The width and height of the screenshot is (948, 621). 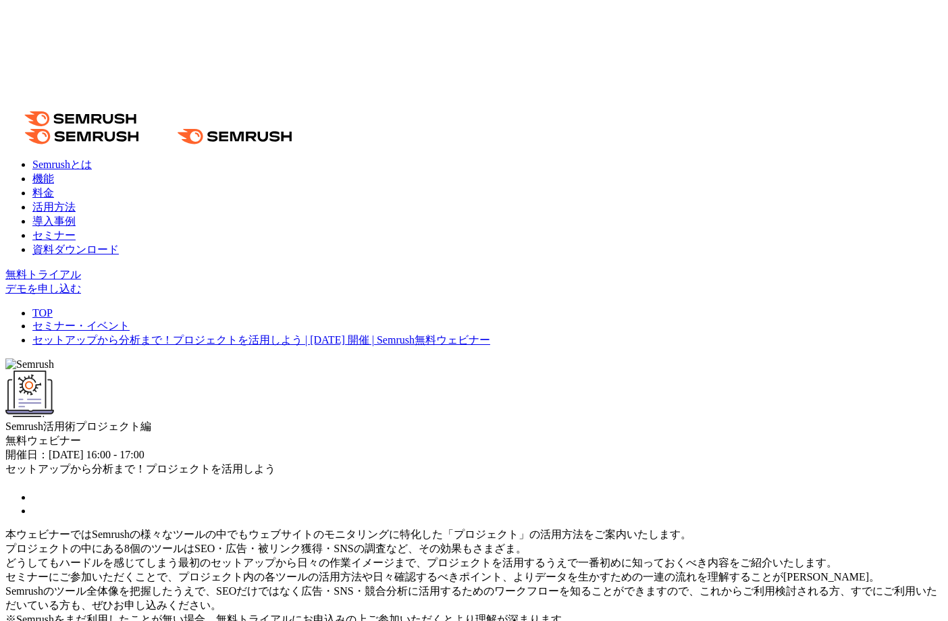 I want to click on a: 機能, so click(x=43, y=178).